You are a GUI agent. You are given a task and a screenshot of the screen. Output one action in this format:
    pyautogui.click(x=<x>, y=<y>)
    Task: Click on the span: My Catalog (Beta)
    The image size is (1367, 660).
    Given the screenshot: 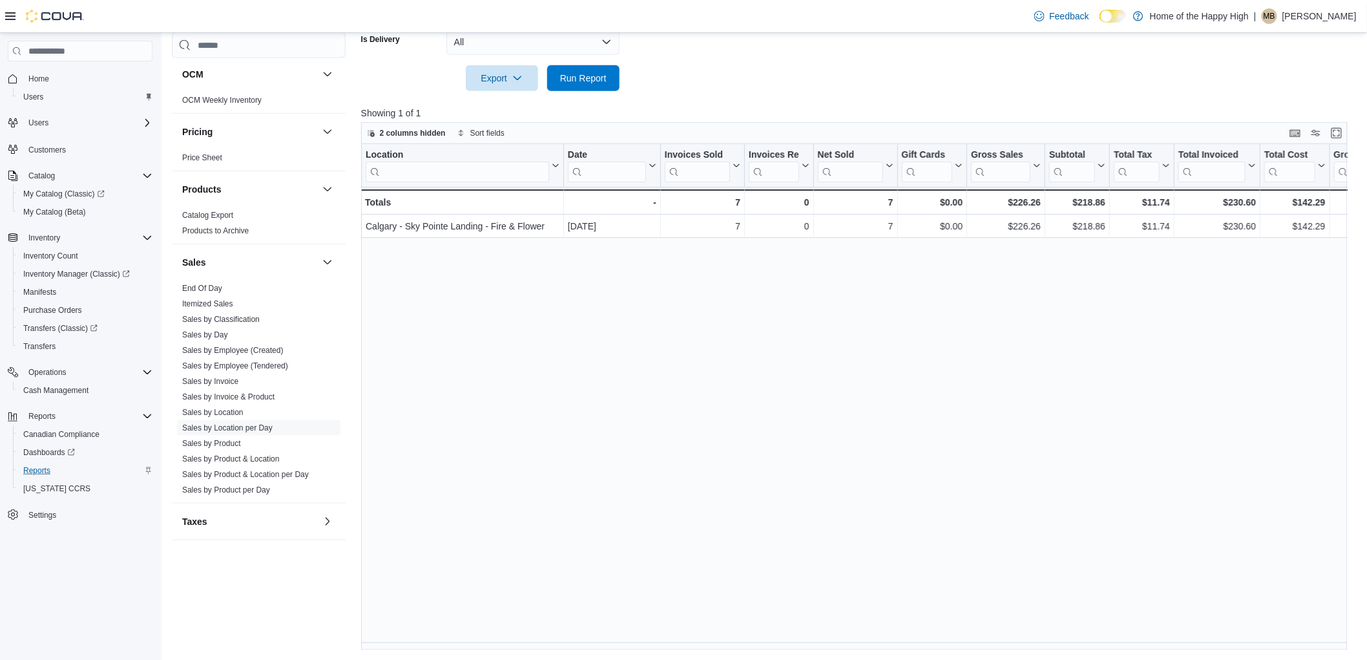 What is the action you would take?
    pyautogui.click(x=54, y=212)
    